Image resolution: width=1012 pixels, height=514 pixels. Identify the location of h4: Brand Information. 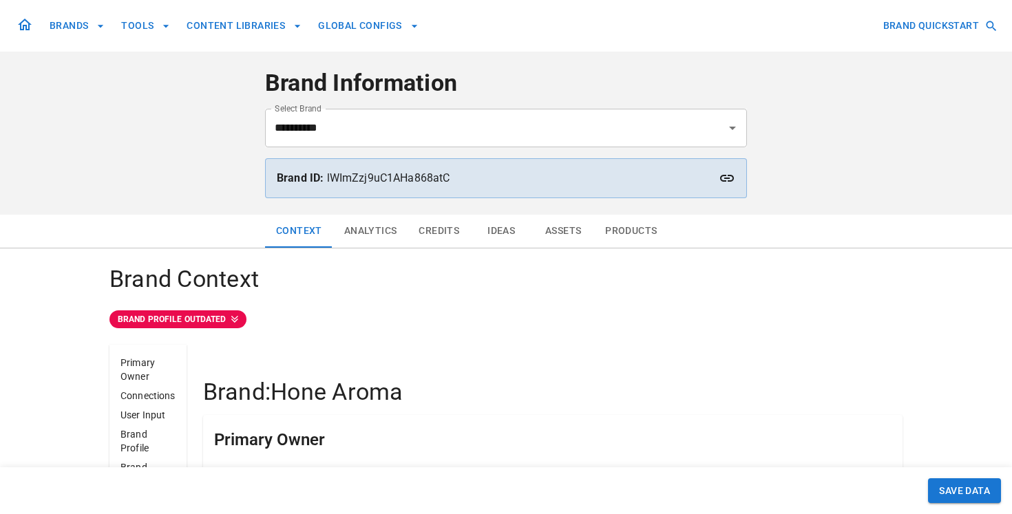
(506, 83).